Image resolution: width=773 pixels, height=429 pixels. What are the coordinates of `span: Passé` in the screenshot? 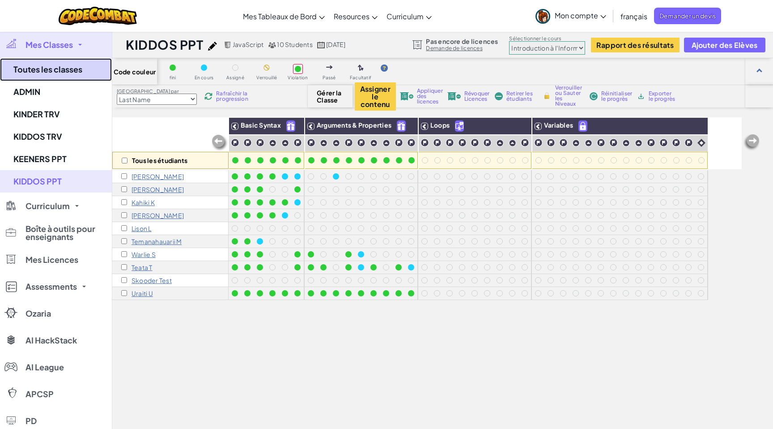 It's located at (329, 77).